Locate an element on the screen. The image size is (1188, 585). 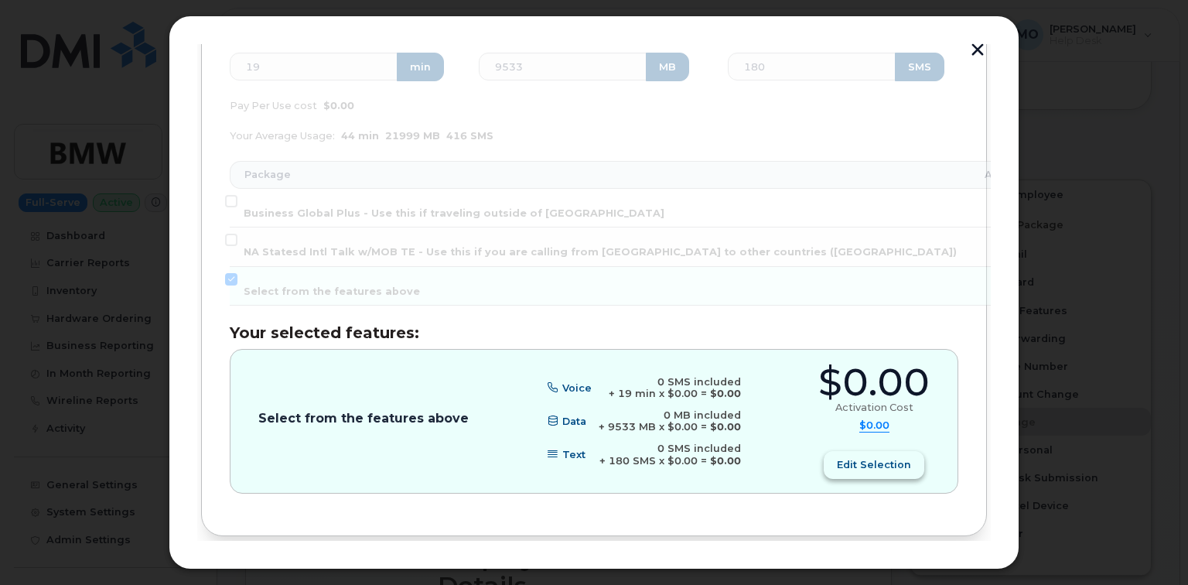
span: + 9533 MB x is located at coordinates (631, 426).